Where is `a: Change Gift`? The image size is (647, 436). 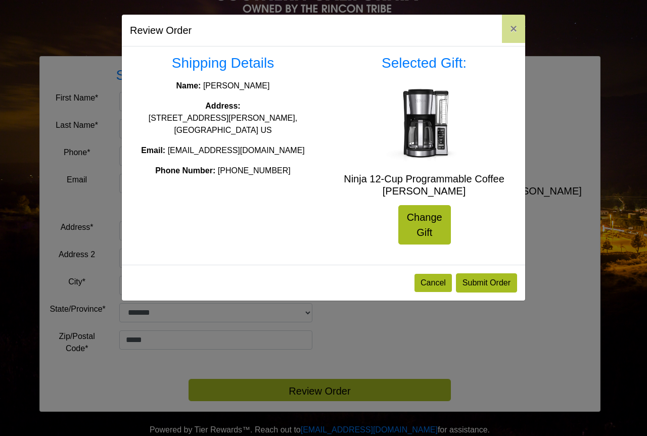 a: Change Gift is located at coordinates (425, 225).